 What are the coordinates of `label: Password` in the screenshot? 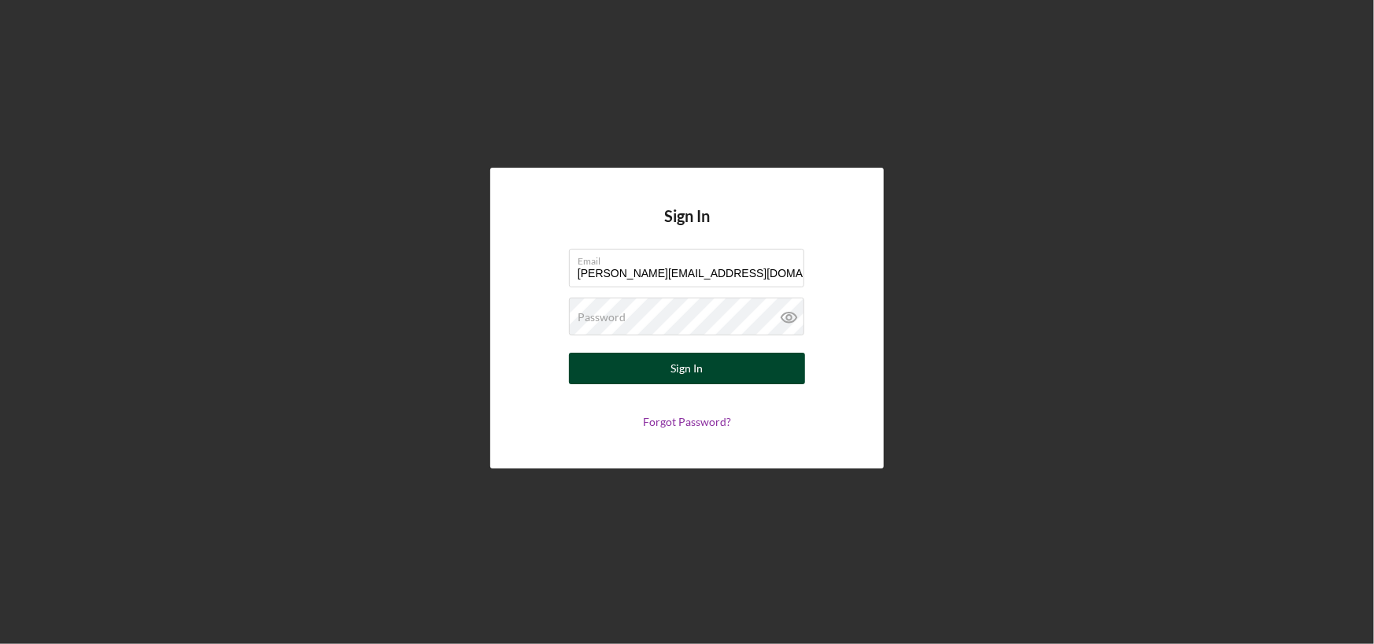 It's located at (601, 317).